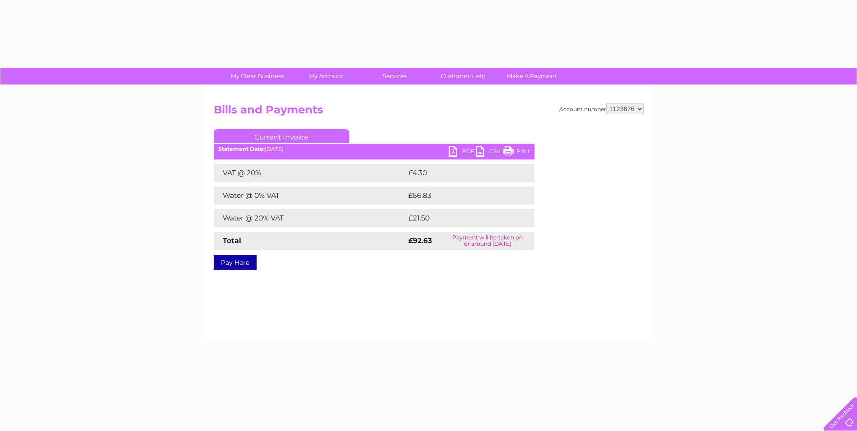 This screenshot has height=431, width=857. I want to click on b: Statement Date:, so click(241, 149).